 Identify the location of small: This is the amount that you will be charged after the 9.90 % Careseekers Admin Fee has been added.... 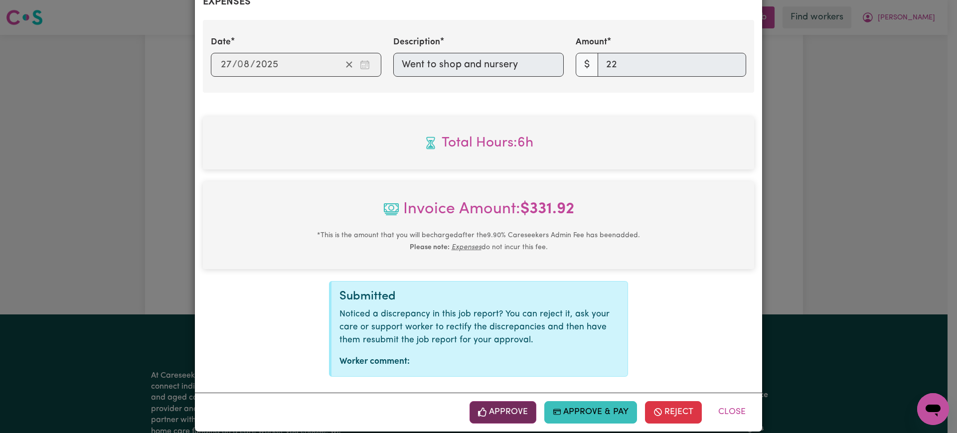
(478, 241).